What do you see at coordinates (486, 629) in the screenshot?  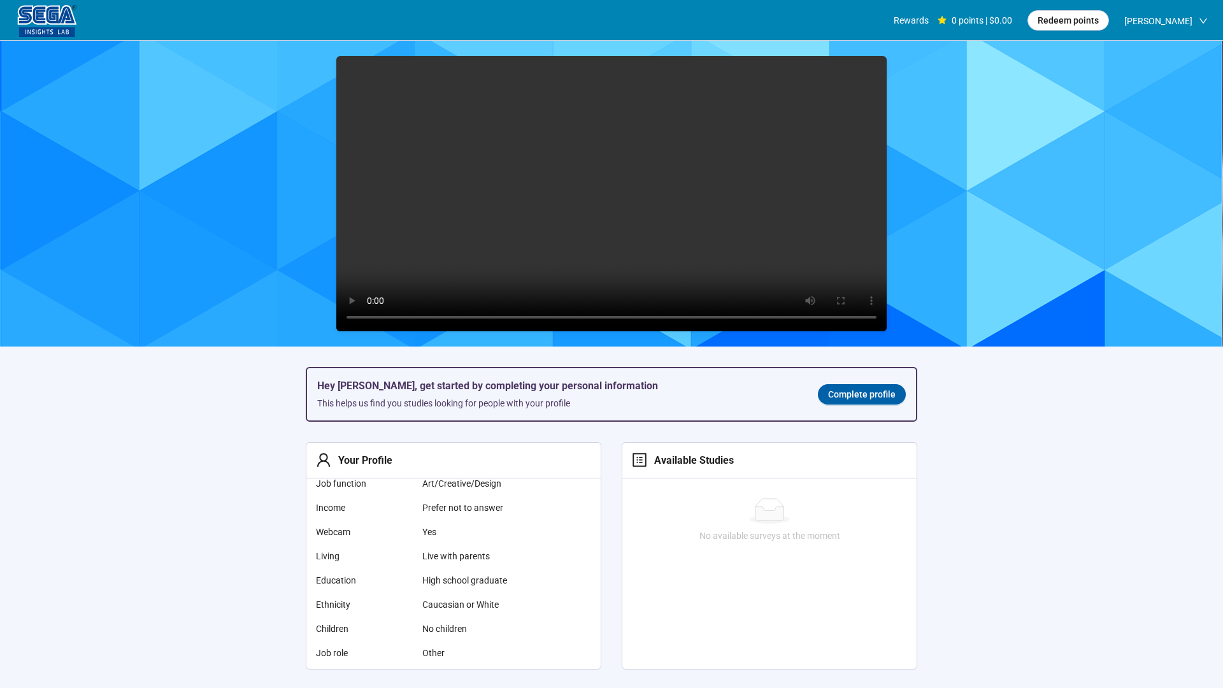 I see `span: No children` at bounding box center [486, 629].